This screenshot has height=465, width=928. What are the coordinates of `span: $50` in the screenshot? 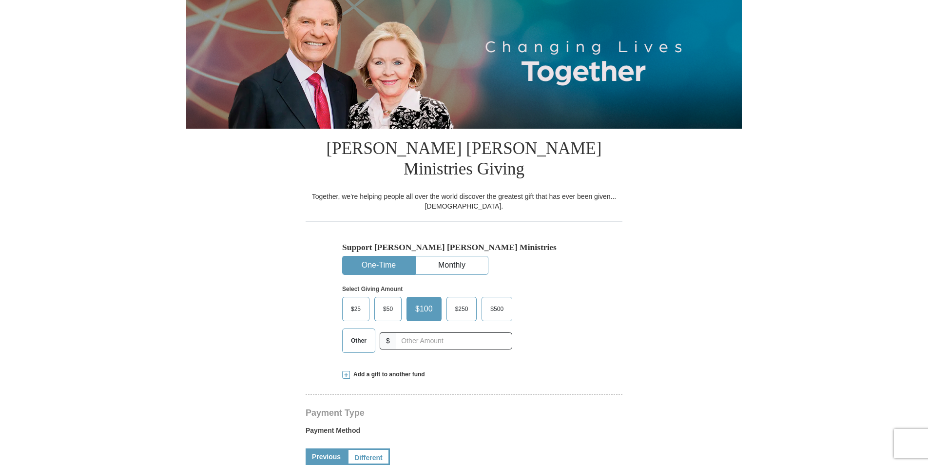 It's located at (388, 309).